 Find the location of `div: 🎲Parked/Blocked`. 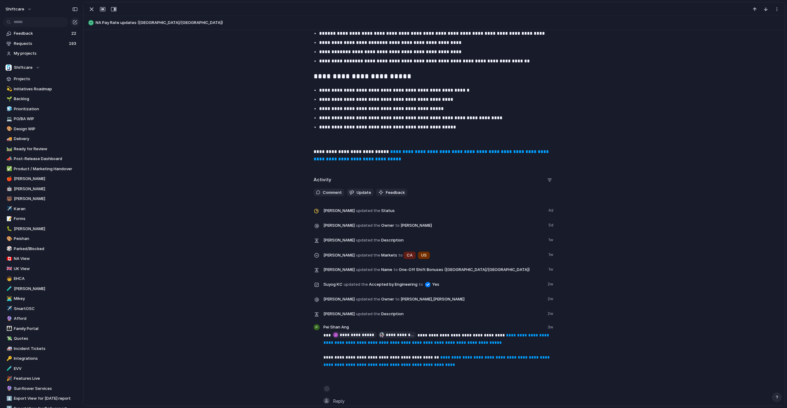

div: 🎲Parked/Blocked is located at coordinates (41, 249).